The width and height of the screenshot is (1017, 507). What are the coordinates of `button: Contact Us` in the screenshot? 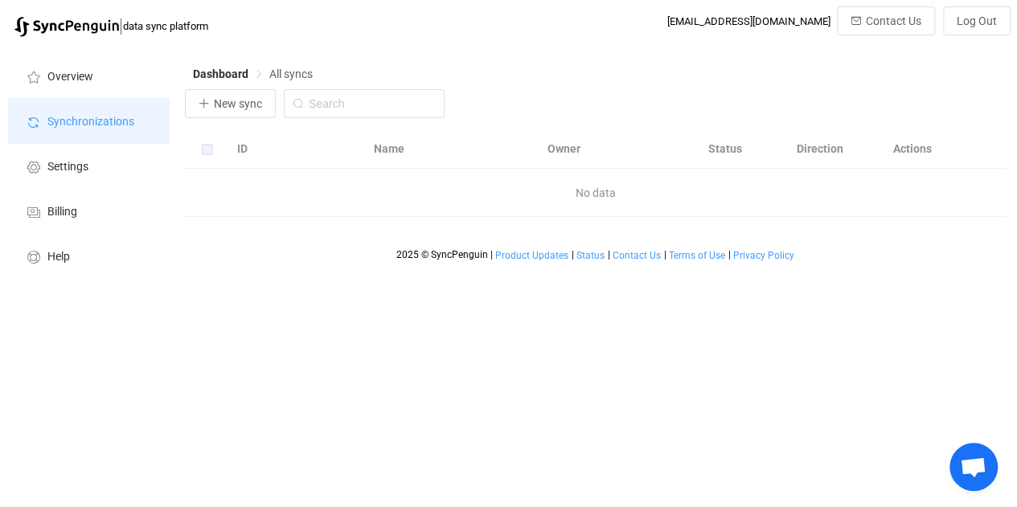 It's located at (886, 21).